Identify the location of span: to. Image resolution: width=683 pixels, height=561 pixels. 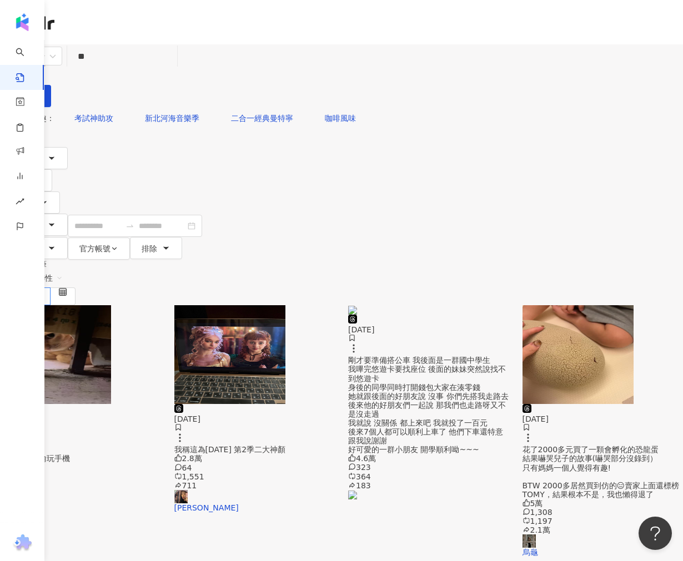
(130, 226).